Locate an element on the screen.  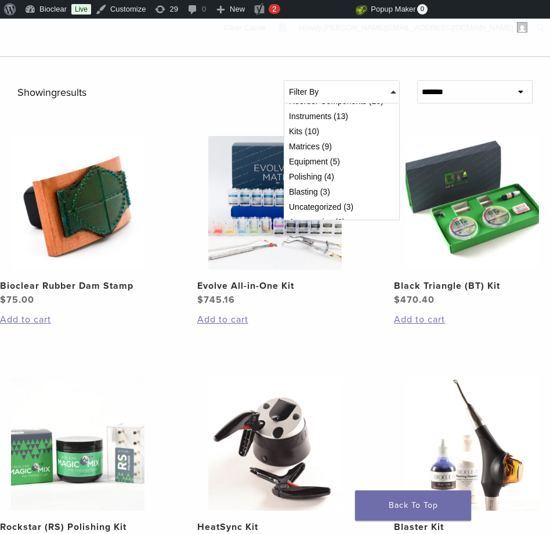
span: 0 is located at coordinates (423, 9).